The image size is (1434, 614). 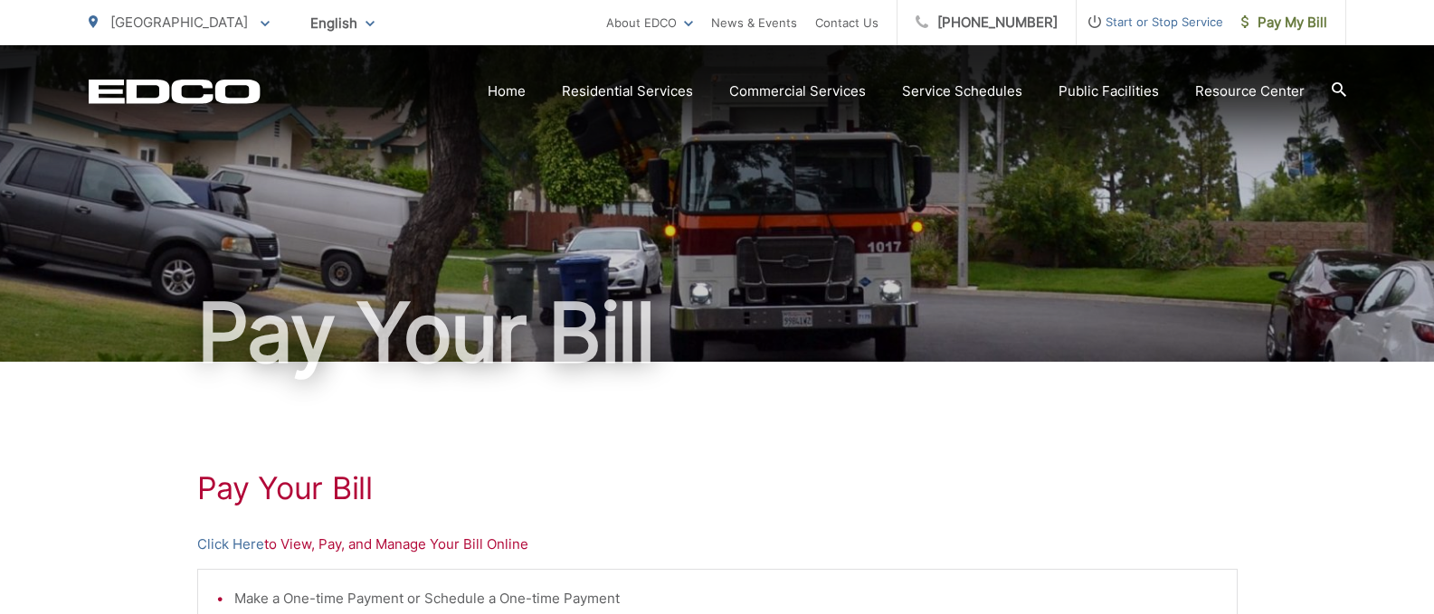 What do you see at coordinates (1284, 23) in the screenshot?
I see `span: Pay My Bill` at bounding box center [1284, 23].